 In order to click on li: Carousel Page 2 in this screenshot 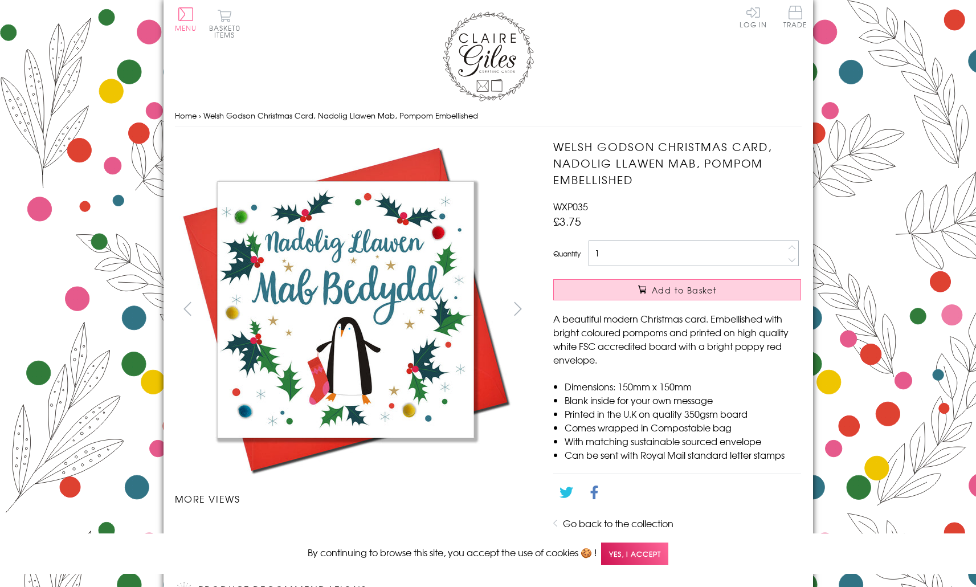, I will do `click(308, 530)`.